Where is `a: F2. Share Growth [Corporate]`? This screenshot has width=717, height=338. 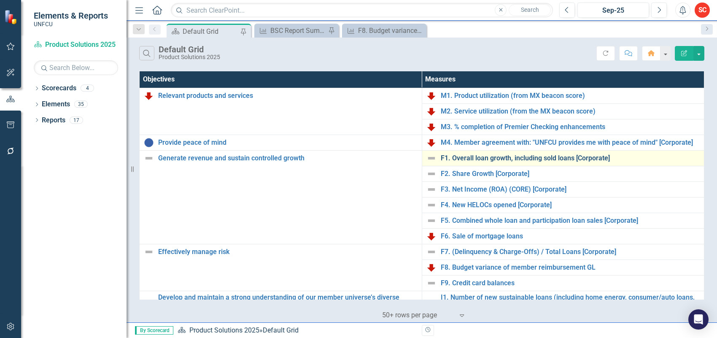 a: F2. Share Growth [Corporate] is located at coordinates (570, 174).